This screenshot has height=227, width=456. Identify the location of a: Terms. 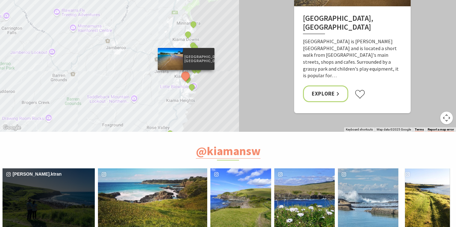
(419, 130).